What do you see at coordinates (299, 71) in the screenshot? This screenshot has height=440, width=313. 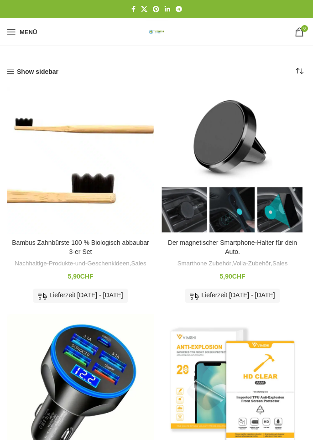 I see `select: Shop-Reihenfolge` at bounding box center [299, 71].